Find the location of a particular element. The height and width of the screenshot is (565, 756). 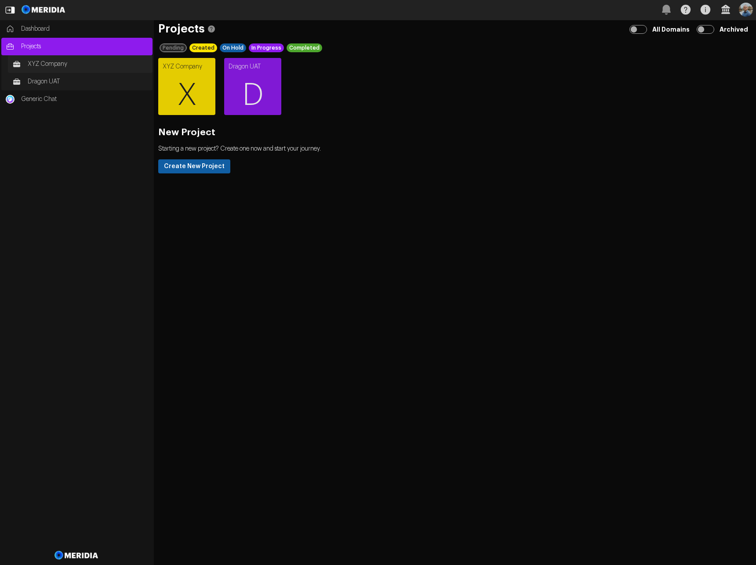

a: XYZ CompanyX is located at coordinates (187, 87).